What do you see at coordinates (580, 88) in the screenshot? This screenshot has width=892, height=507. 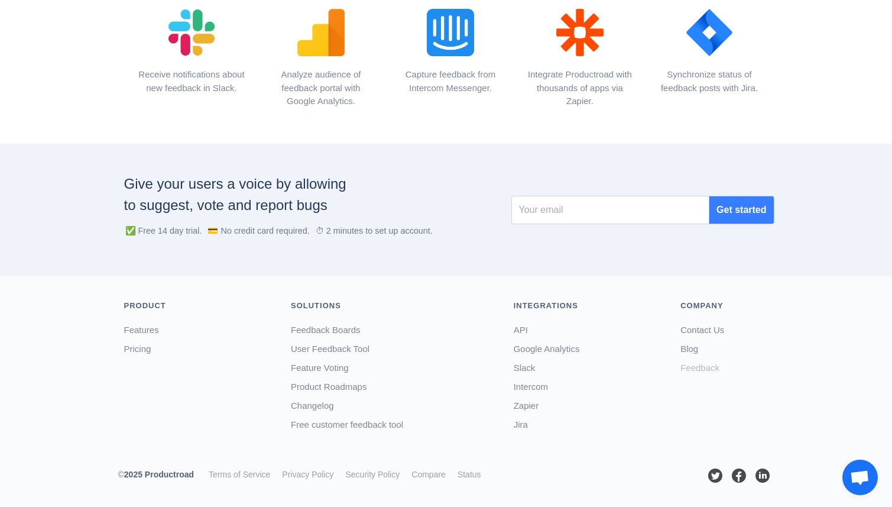 I see `div: Integrate Productroad with thousands of apps via Zapier.` at bounding box center [580, 88].